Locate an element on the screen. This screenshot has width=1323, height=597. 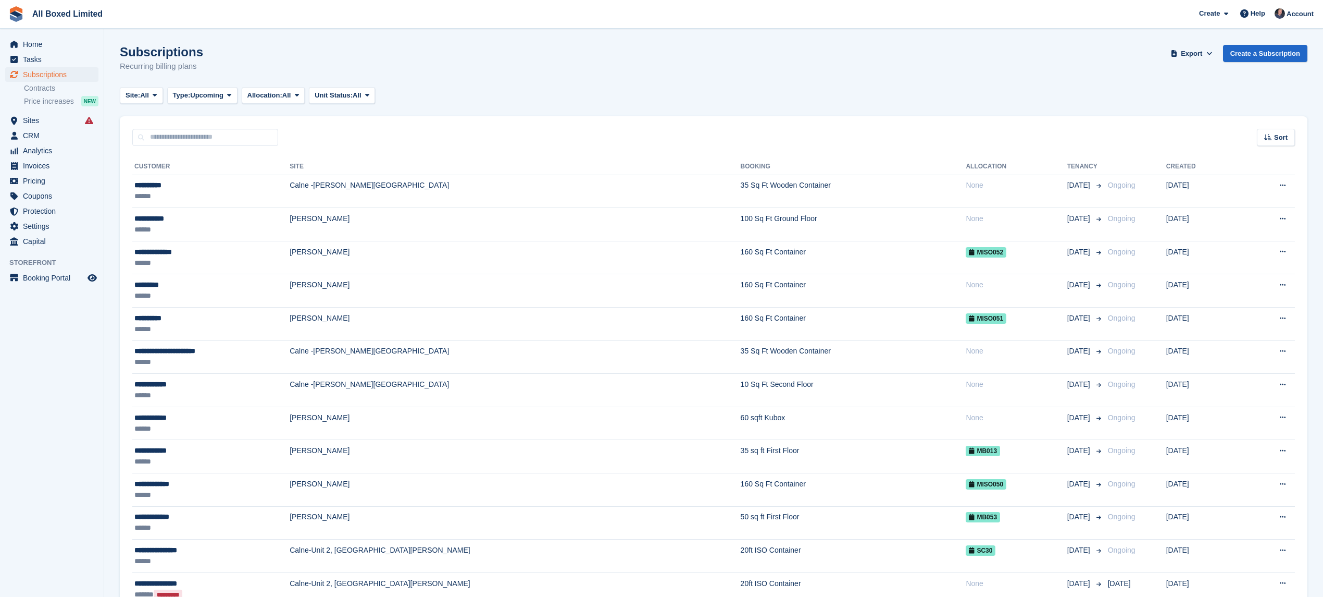
img: Dan Goss is located at coordinates (1280, 14).